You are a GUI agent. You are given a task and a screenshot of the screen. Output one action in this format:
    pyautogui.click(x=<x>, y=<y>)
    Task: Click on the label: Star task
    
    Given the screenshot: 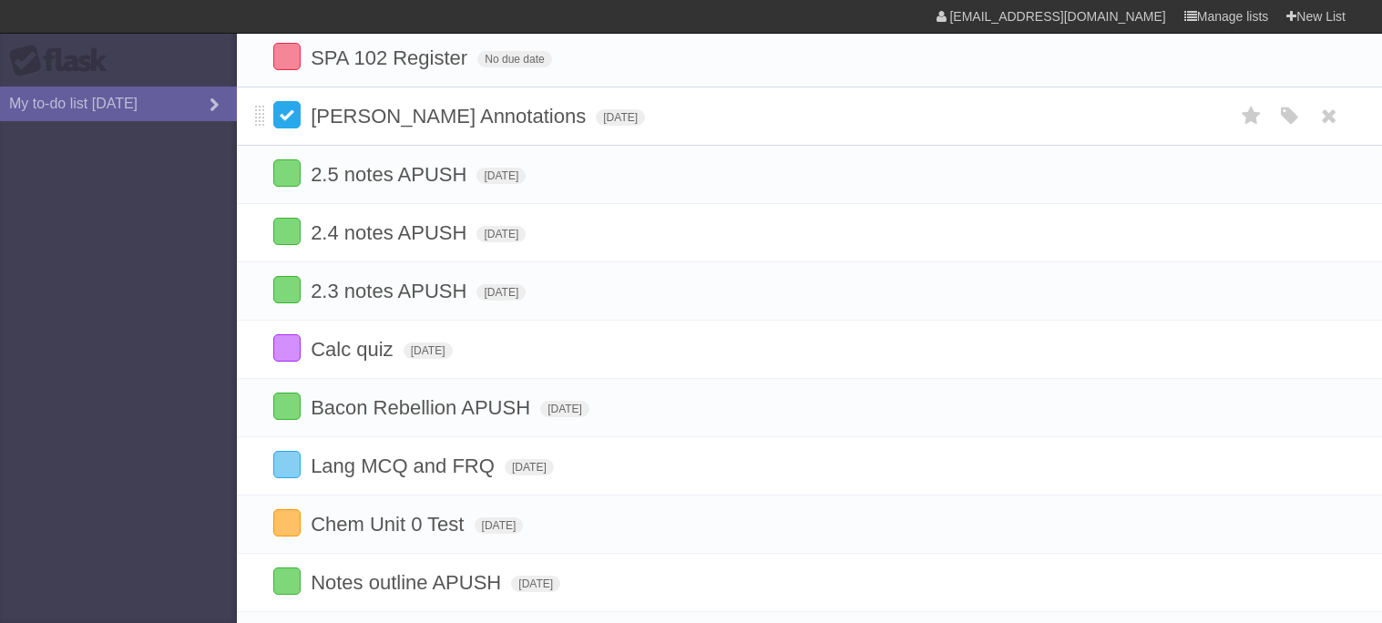 What is the action you would take?
    pyautogui.click(x=1252, y=116)
    